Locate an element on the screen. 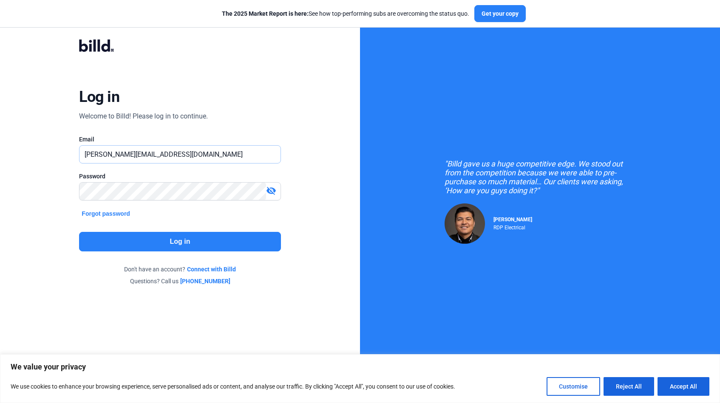 Image resolution: width=720 pixels, height=403 pixels. button: Log in is located at coordinates (180, 242).